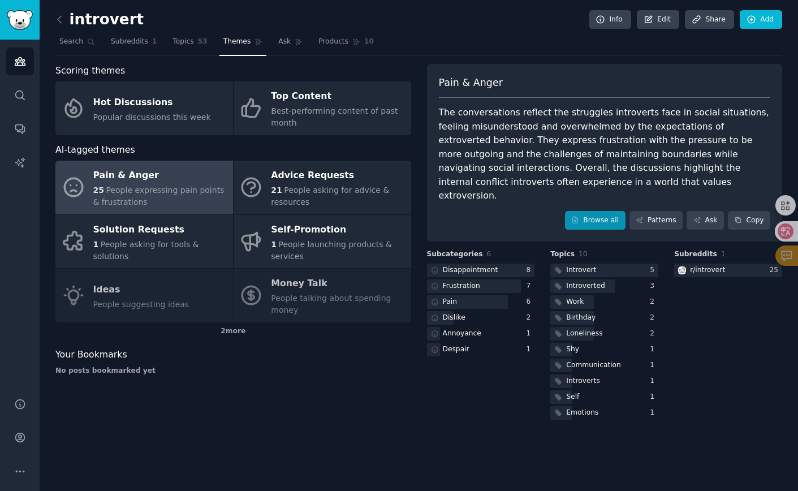  What do you see at coordinates (233, 371) in the screenshot?
I see `div: No posts bookmarked yet` at bounding box center [233, 371].